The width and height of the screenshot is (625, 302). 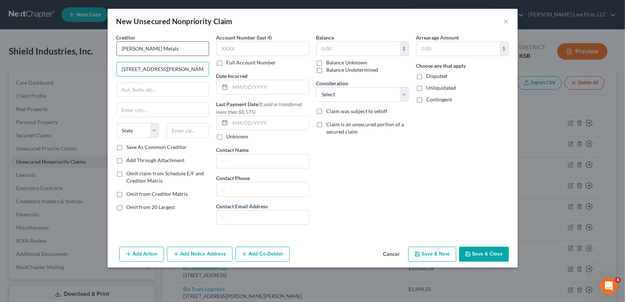 I want to click on span: 4, so click(x=618, y=280).